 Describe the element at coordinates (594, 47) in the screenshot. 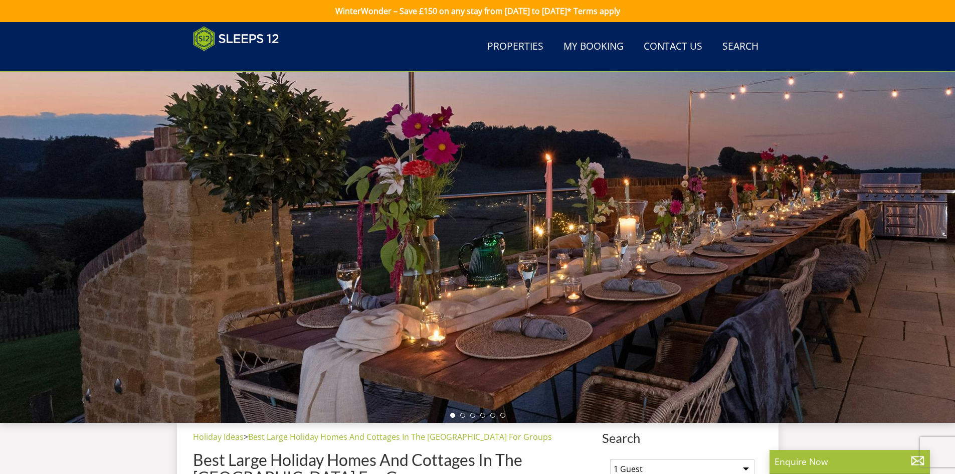

I see `a: My Booking` at that location.